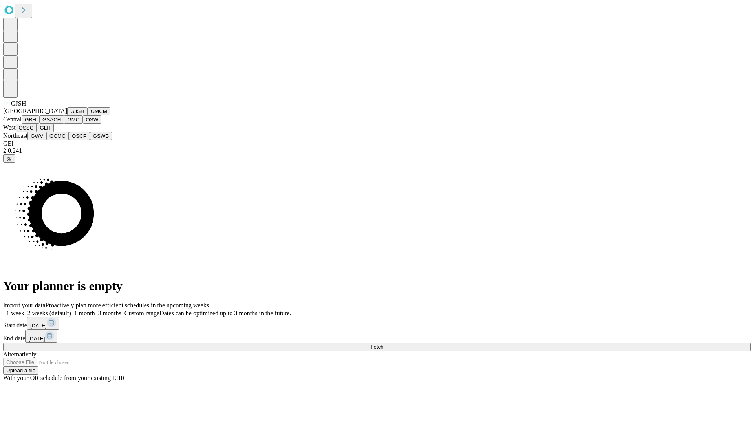 The height and width of the screenshot is (424, 754). What do you see at coordinates (377, 347) in the screenshot?
I see `button: Fetch` at bounding box center [377, 347].